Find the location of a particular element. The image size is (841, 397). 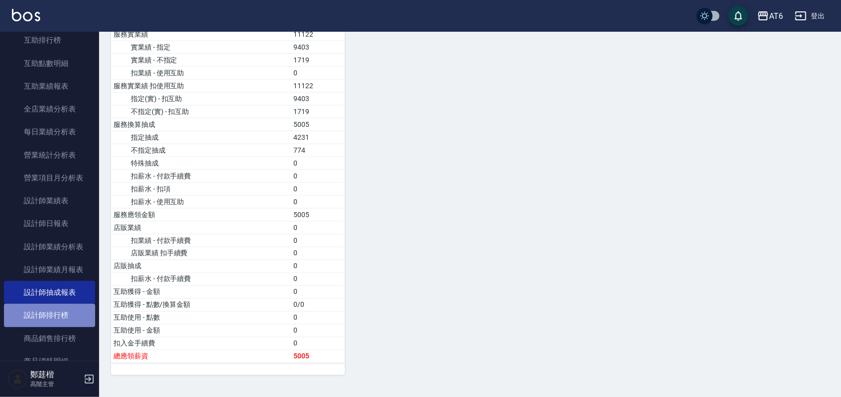

td: 實業績 - 不指定 is located at coordinates (201, 60).